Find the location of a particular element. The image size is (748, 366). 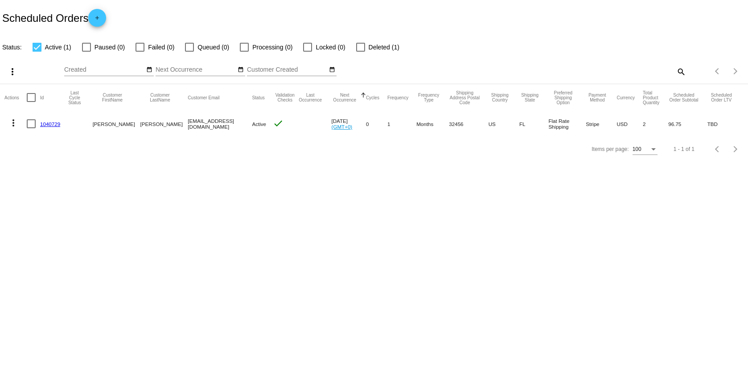

input: Created is located at coordinates (104, 70).